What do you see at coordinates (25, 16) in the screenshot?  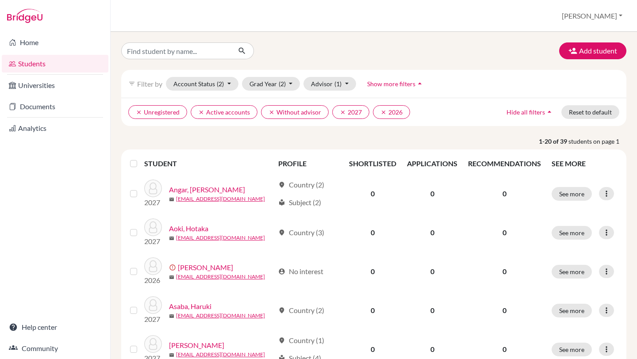 I see `img: Bridge-U` at bounding box center [25, 16].